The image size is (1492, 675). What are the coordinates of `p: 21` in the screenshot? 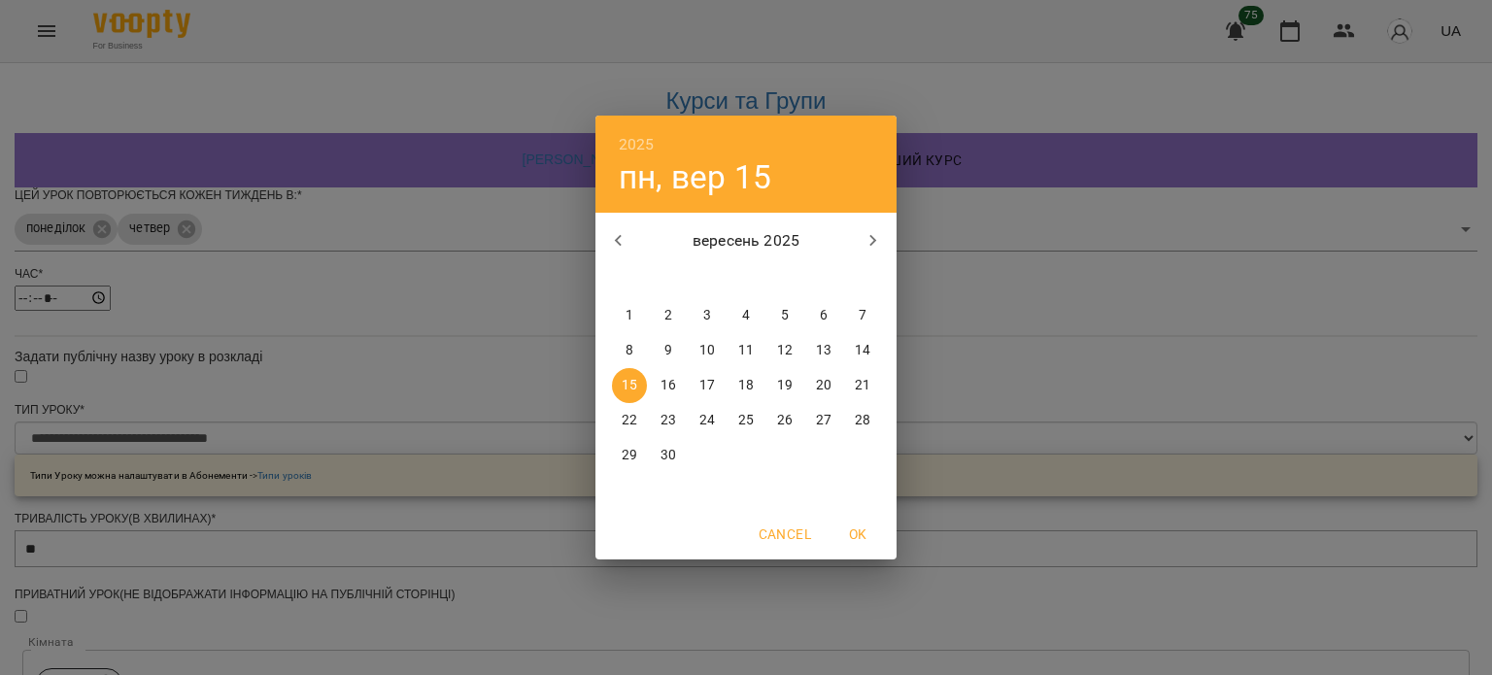 It's located at (863, 386).